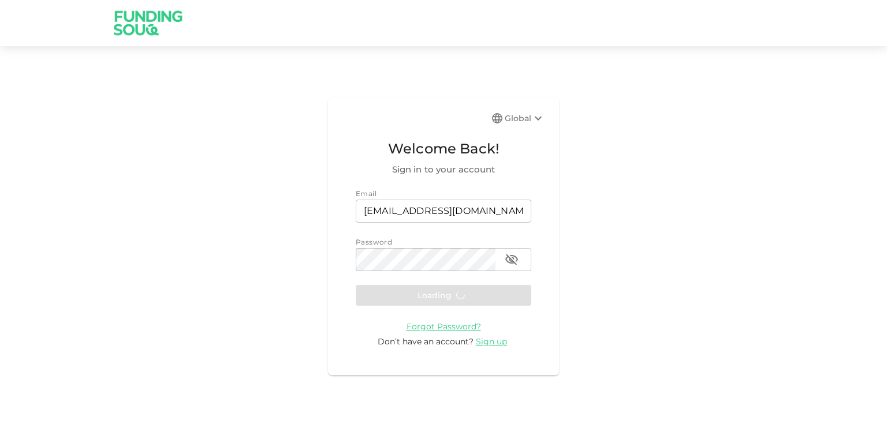 The width and height of the screenshot is (887, 428). Describe the element at coordinates (443, 149) in the screenshot. I see `span: Welcome Back!` at that location.